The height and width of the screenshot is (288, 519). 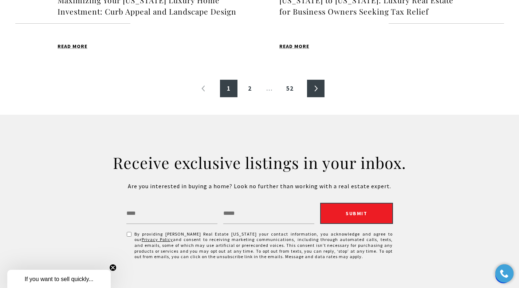 I want to click on div: If you want to sell quickly... Close teaser, so click(x=59, y=279).